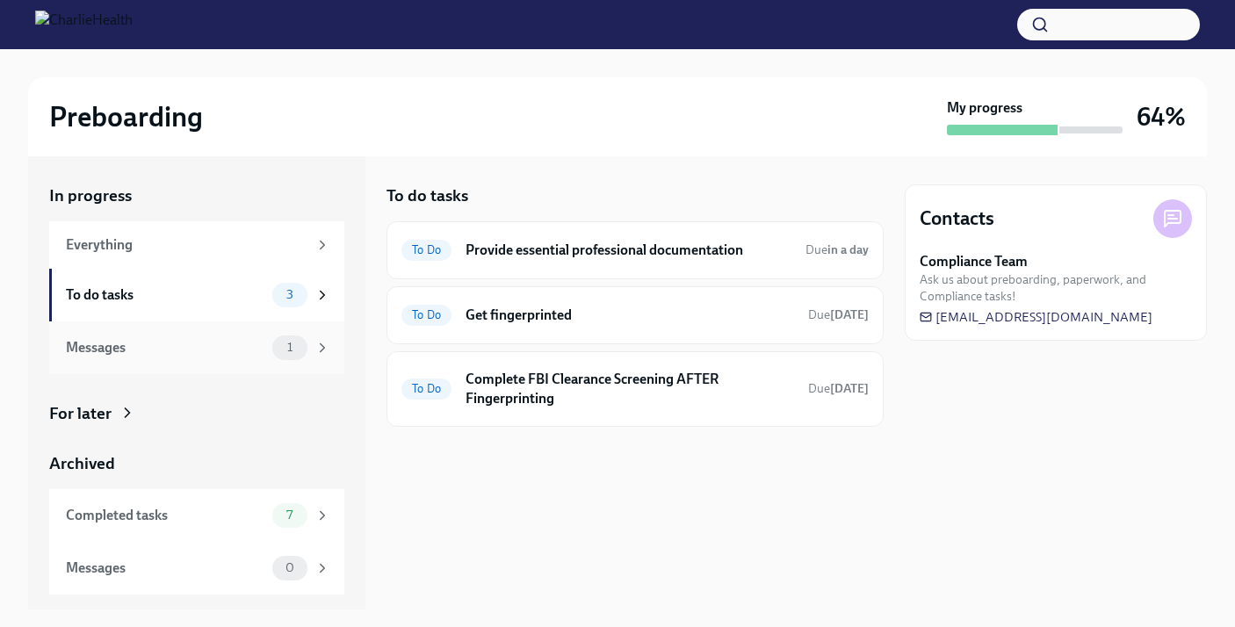 This screenshot has width=1235, height=627. I want to click on span: August 24th, 2025 08:00, so click(838, 388).